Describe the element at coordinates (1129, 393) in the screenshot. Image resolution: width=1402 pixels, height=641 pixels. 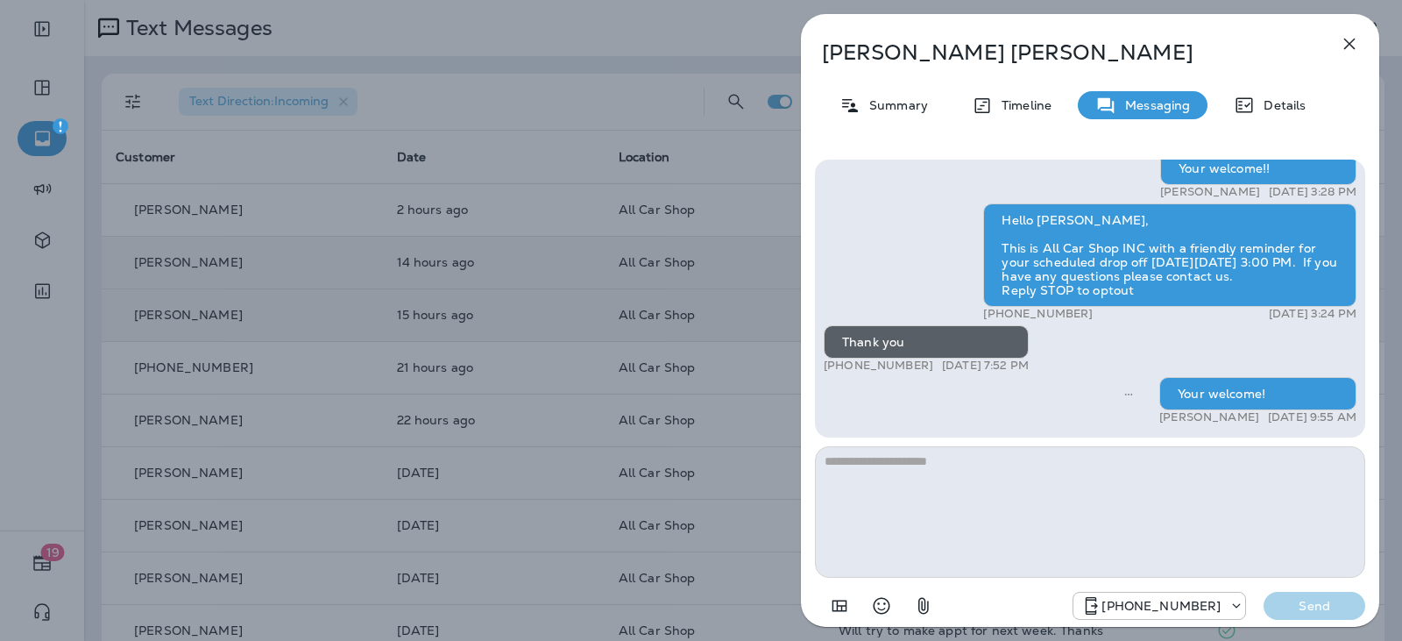
I see `span: Sent` at that location.